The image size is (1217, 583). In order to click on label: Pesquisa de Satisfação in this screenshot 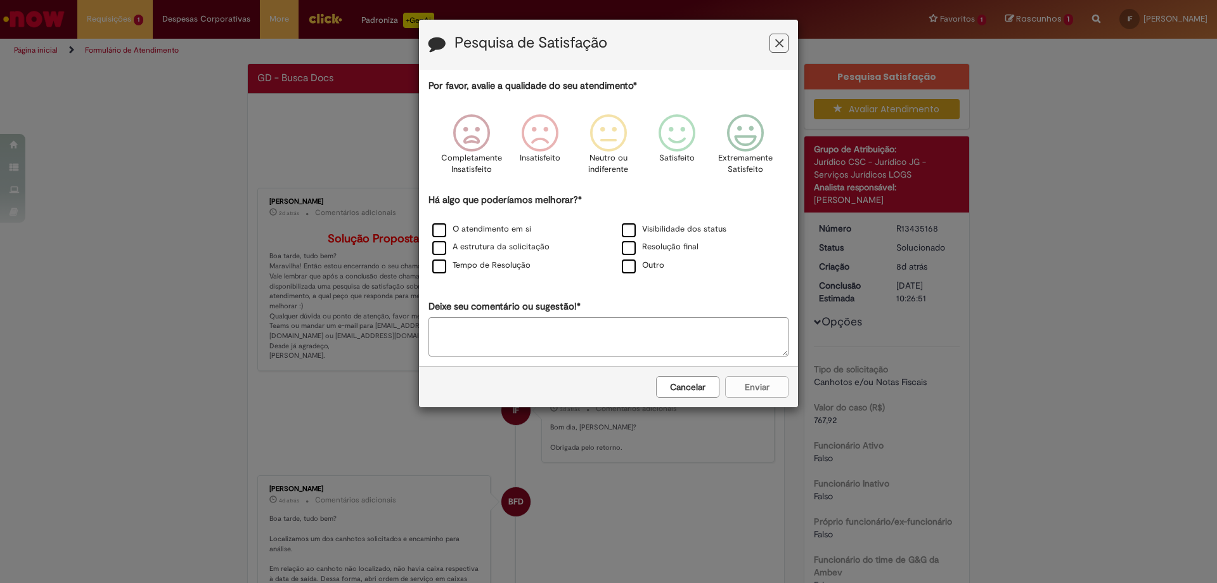, I will do `click(531, 43)`.